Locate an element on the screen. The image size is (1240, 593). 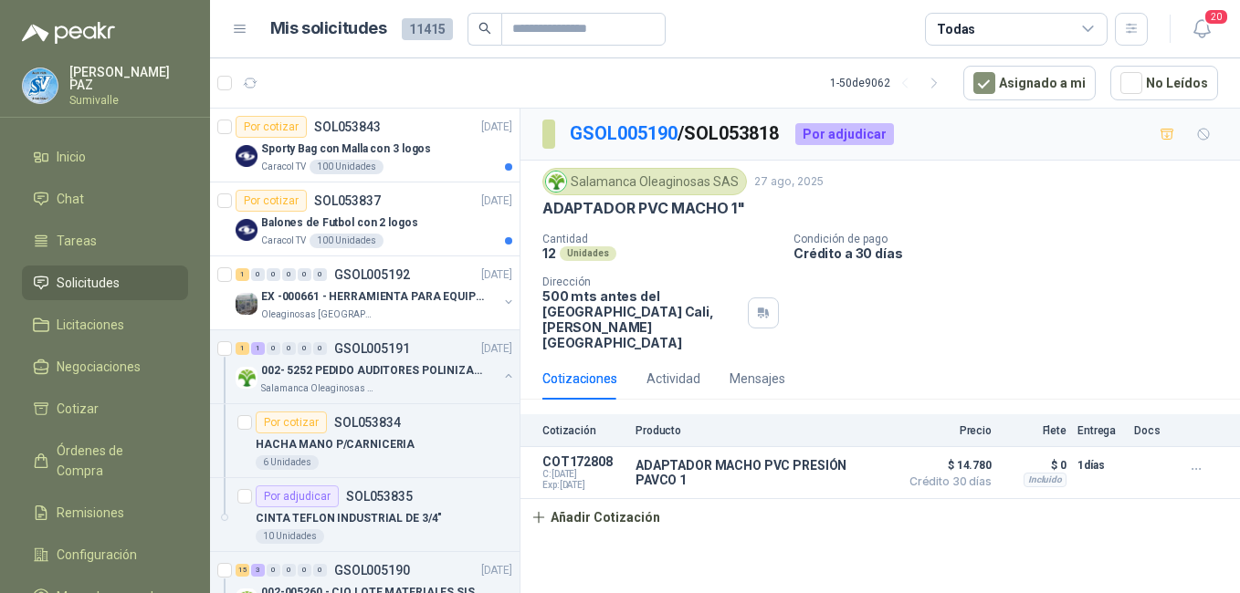
p: CINTA TEFLON INDUSTRIAL DE 3/4" is located at coordinates (349, 519).